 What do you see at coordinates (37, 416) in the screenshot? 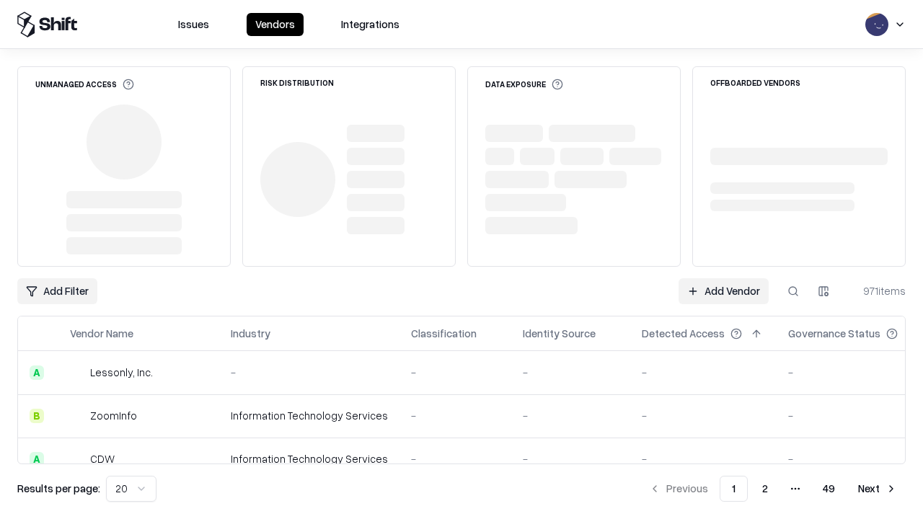
I see `div: B` at bounding box center [37, 416].